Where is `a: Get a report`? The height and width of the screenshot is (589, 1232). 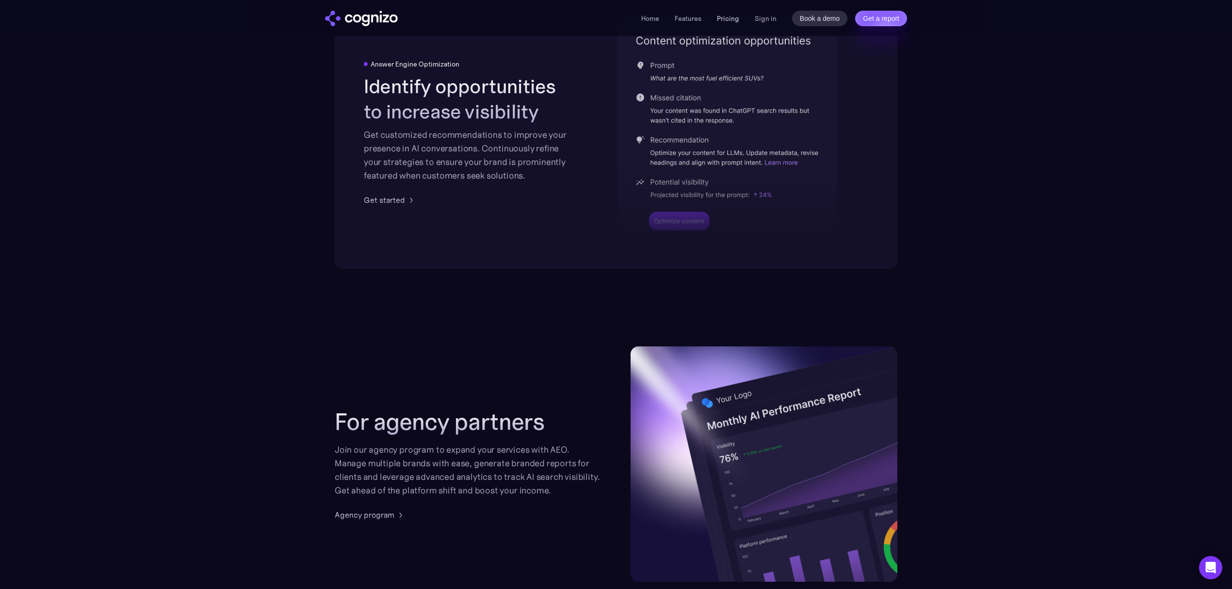 a: Get a report is located at coordinates (881, 18).